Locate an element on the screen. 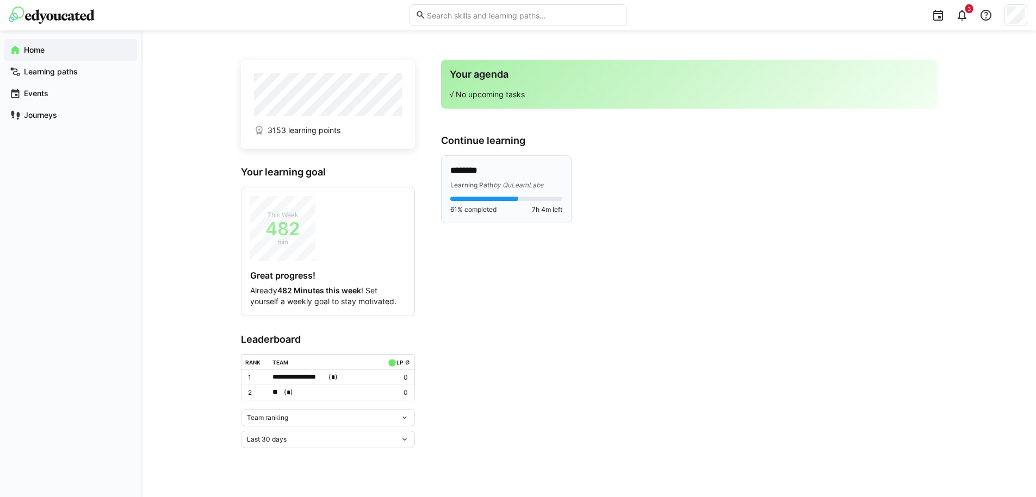  span: 7h 4m left is located at coordinates (547, 210).